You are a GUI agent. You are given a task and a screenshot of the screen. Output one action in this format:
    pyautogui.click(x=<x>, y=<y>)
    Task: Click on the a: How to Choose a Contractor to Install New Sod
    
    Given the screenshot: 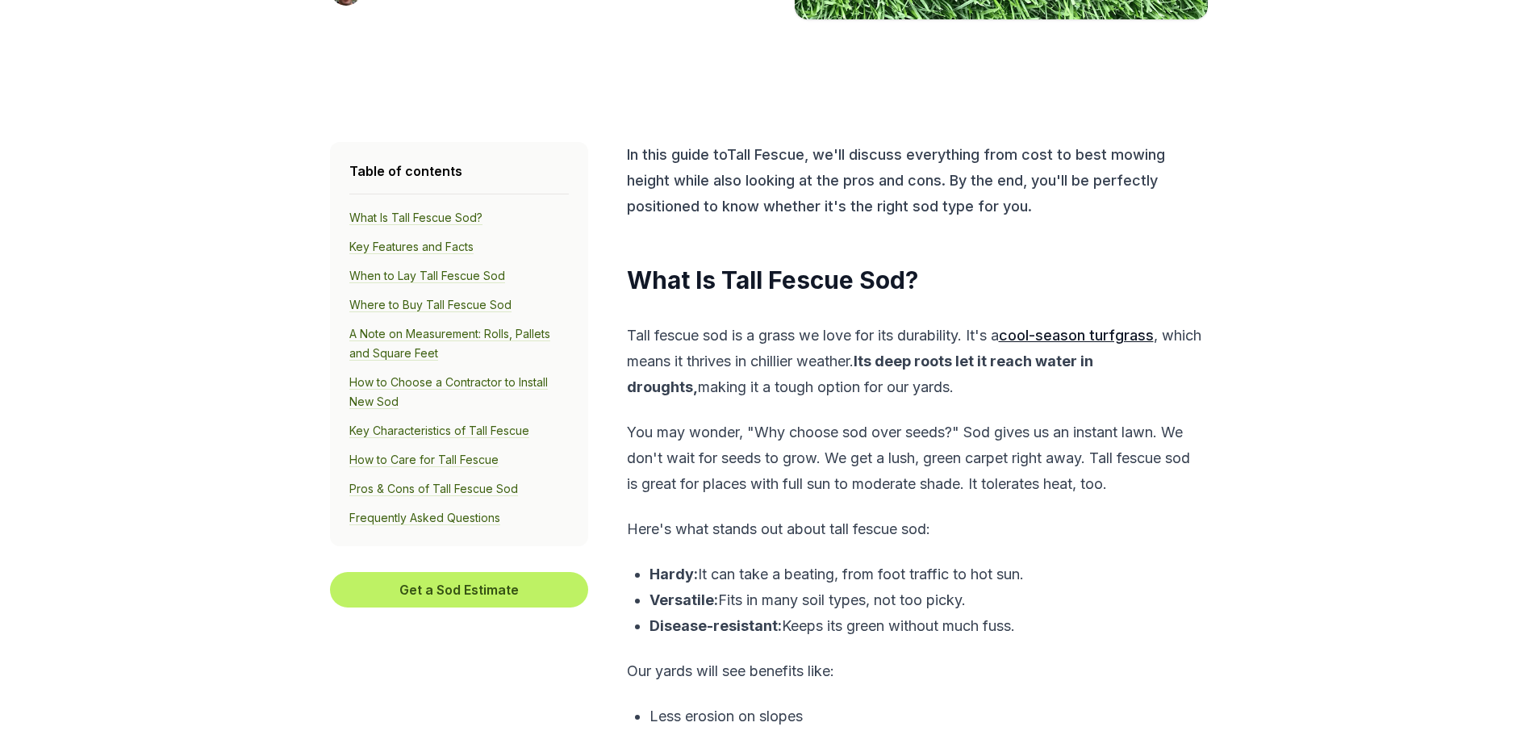 What is the action you would take?
    pyautogui.click(x=449, y=392)
    